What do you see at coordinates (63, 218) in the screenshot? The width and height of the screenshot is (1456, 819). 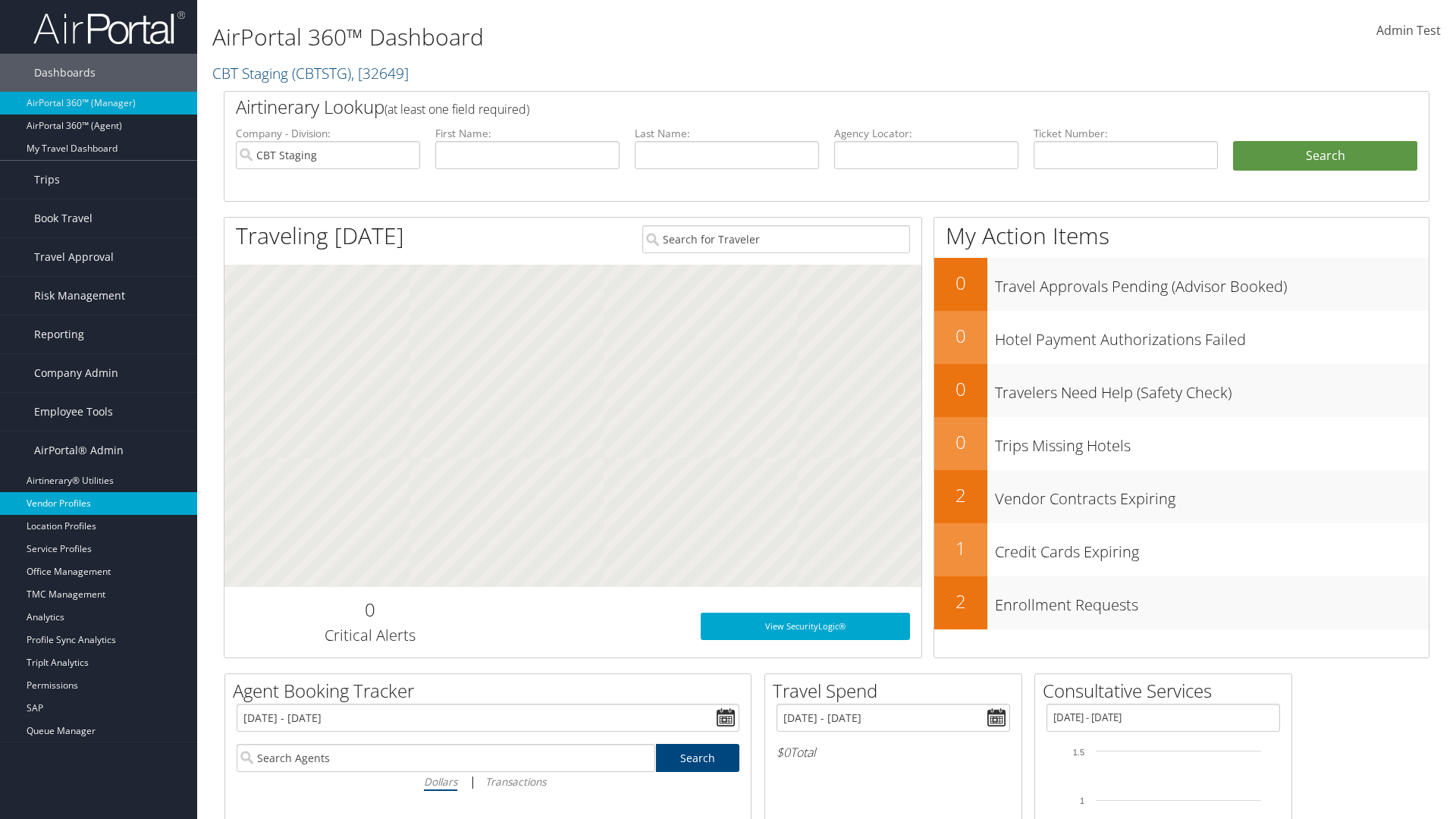 I see `span: Book Travel` at bounding box center [63, 218].